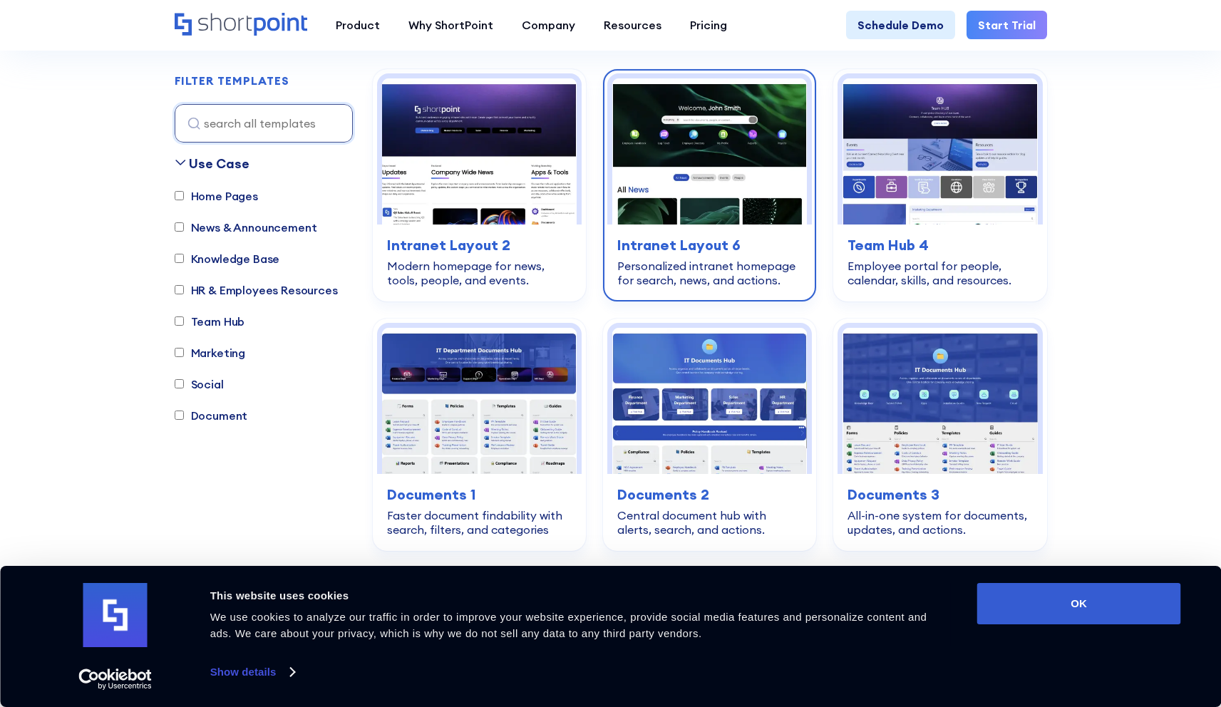 This screenshot has width=1221, height=707. Describe the element at coordinates (115, 679) in the screenshot. I see `a: Usercentrics Cookiebot - opens in a new window` at that location.